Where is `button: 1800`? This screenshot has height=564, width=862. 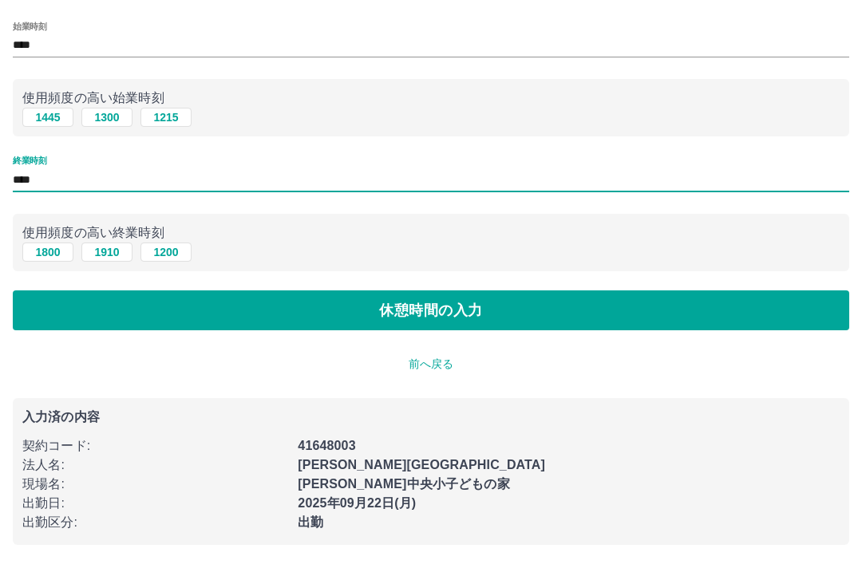
button: 1800 is located at coordinates (48, 252).